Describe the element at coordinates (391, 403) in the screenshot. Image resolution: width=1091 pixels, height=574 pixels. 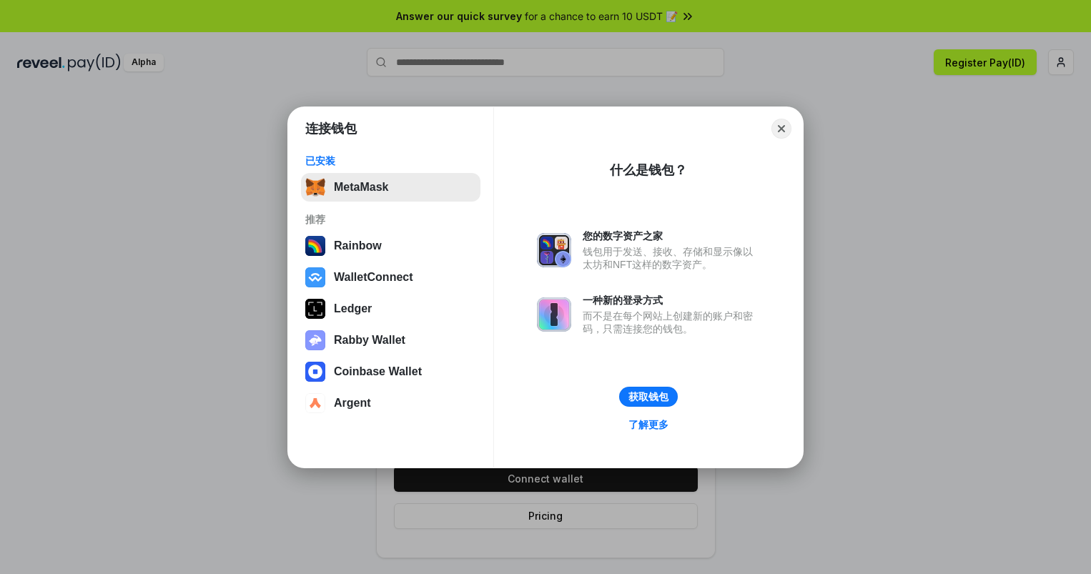
I see `button: Argent` at that location.